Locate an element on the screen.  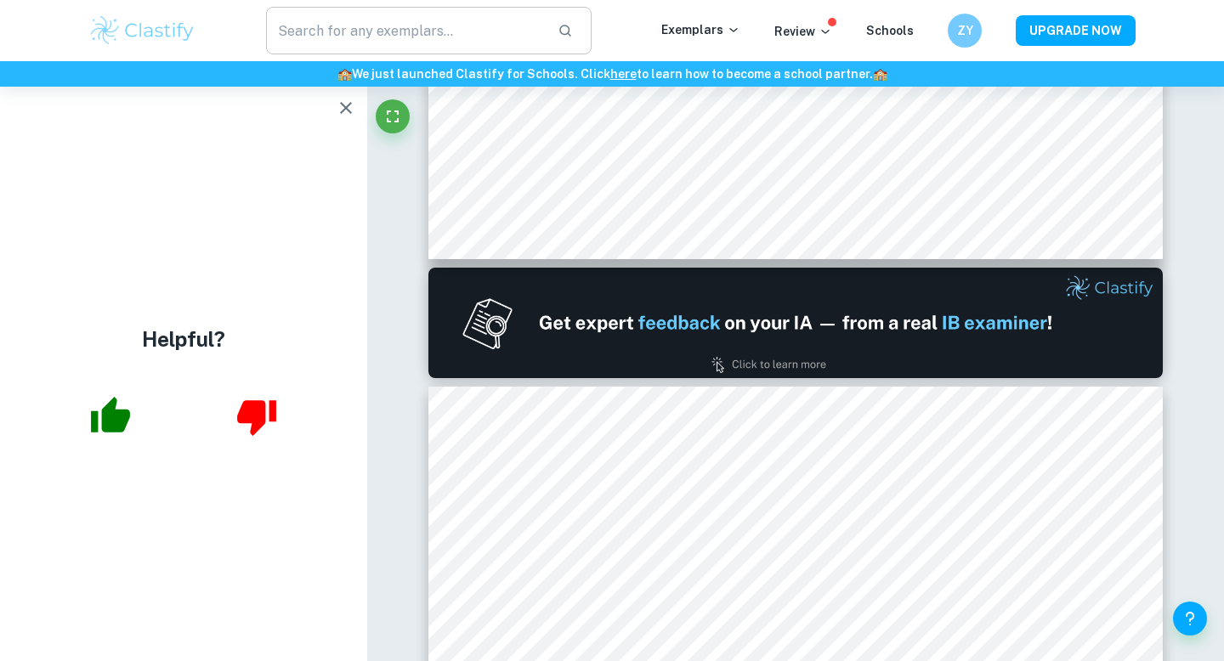
button: UPGRADE NOW is located at coordinates (1075, 31).